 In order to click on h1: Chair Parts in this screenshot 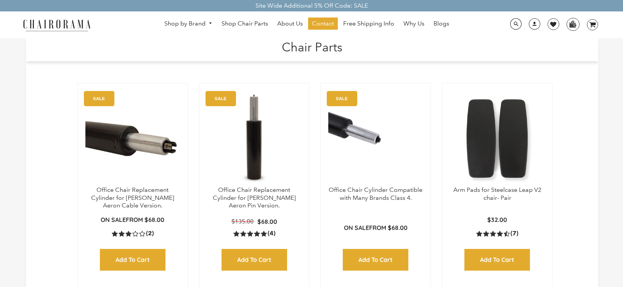, I will do `click(312, 46)`.